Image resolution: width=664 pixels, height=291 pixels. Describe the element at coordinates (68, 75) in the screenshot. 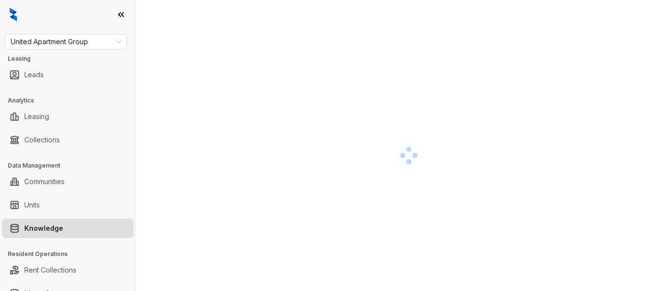

I see `li: Leads` at that location.